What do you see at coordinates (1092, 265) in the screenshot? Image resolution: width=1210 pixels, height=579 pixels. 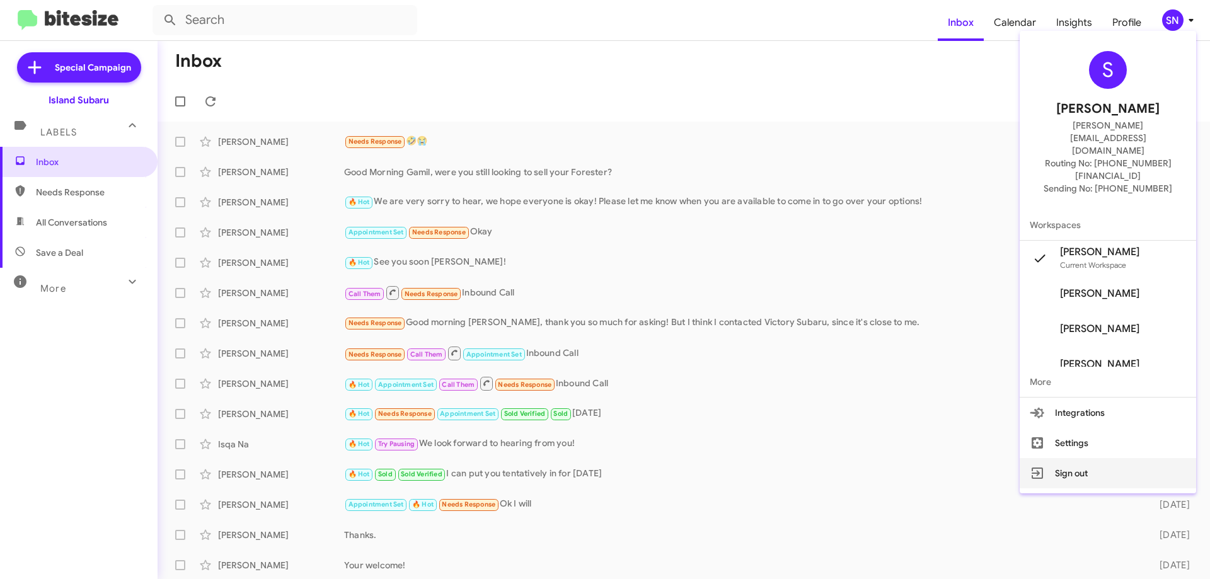 I see `span: Current Workspace` at bounding box center [1092, 265].